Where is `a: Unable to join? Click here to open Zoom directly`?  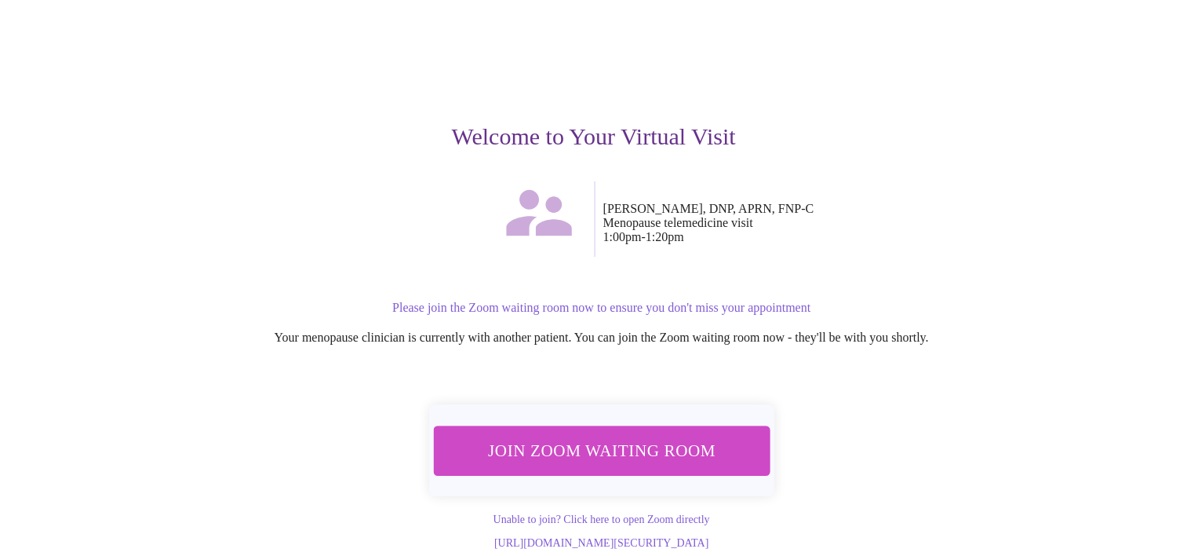 a: Unable to join? Click here to open Zoom directly is located at coordinates (601, 519).